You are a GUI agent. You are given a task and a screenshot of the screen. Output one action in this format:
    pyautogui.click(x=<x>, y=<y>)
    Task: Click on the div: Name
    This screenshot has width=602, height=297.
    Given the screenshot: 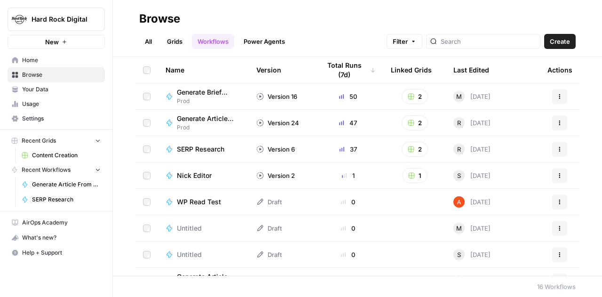 What is the action you would take?
    pyautogui.click(x=203, y=70)
    